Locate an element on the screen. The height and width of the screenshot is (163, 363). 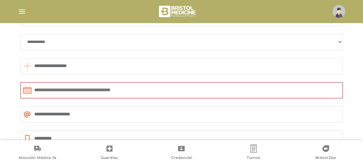
span: Atención Médica Ya is located at coordinates (37, 159).